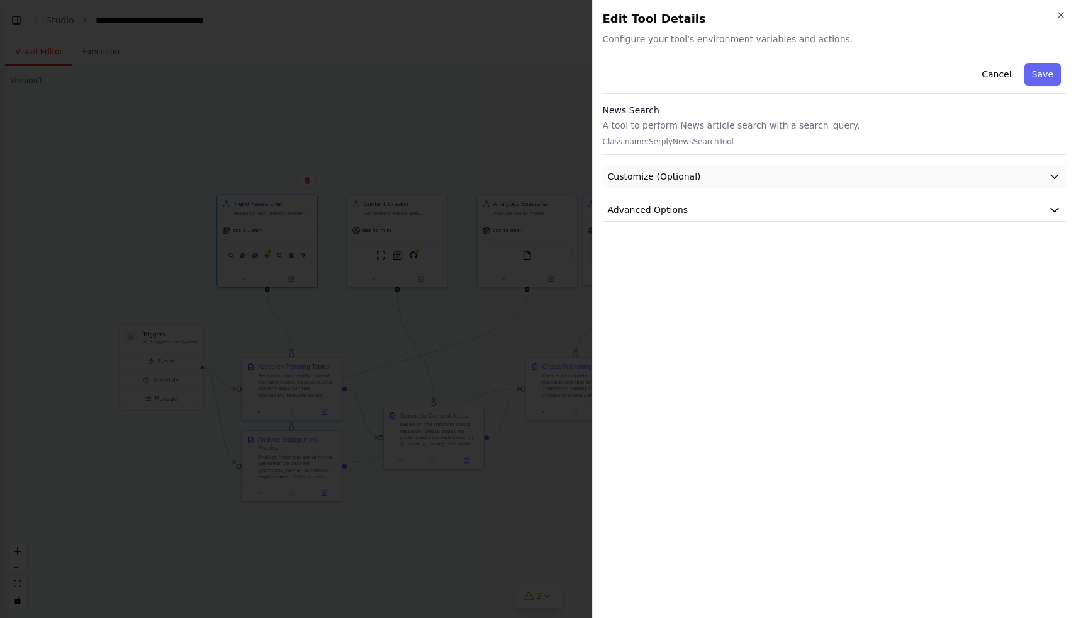 The height and width of the screenshot is (618, 1076). I want to click on button: Save, so click(1043, 74).